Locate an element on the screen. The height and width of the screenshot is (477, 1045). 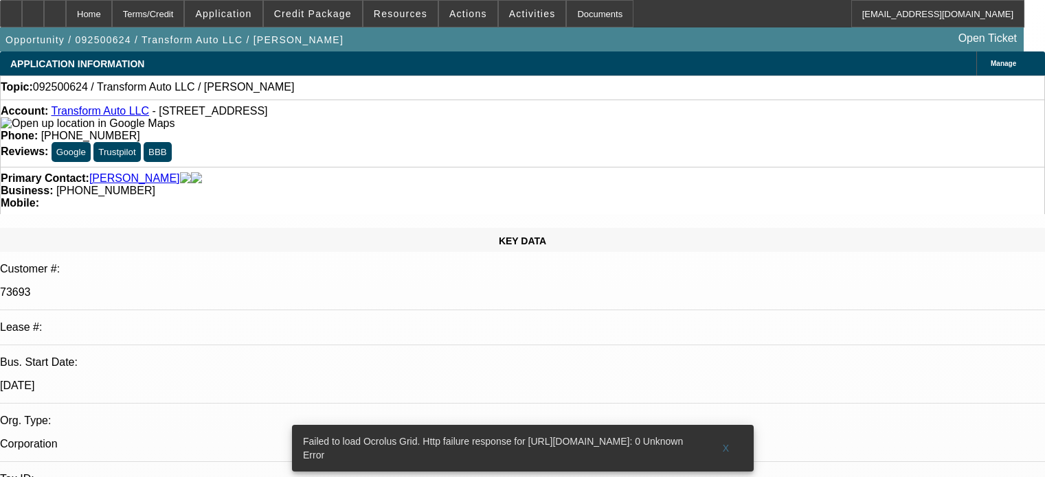
strong: Topic: is located at coordinates (16, 87).